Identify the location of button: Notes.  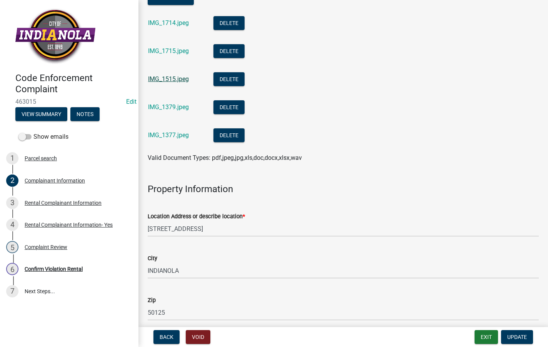
(85, 114).